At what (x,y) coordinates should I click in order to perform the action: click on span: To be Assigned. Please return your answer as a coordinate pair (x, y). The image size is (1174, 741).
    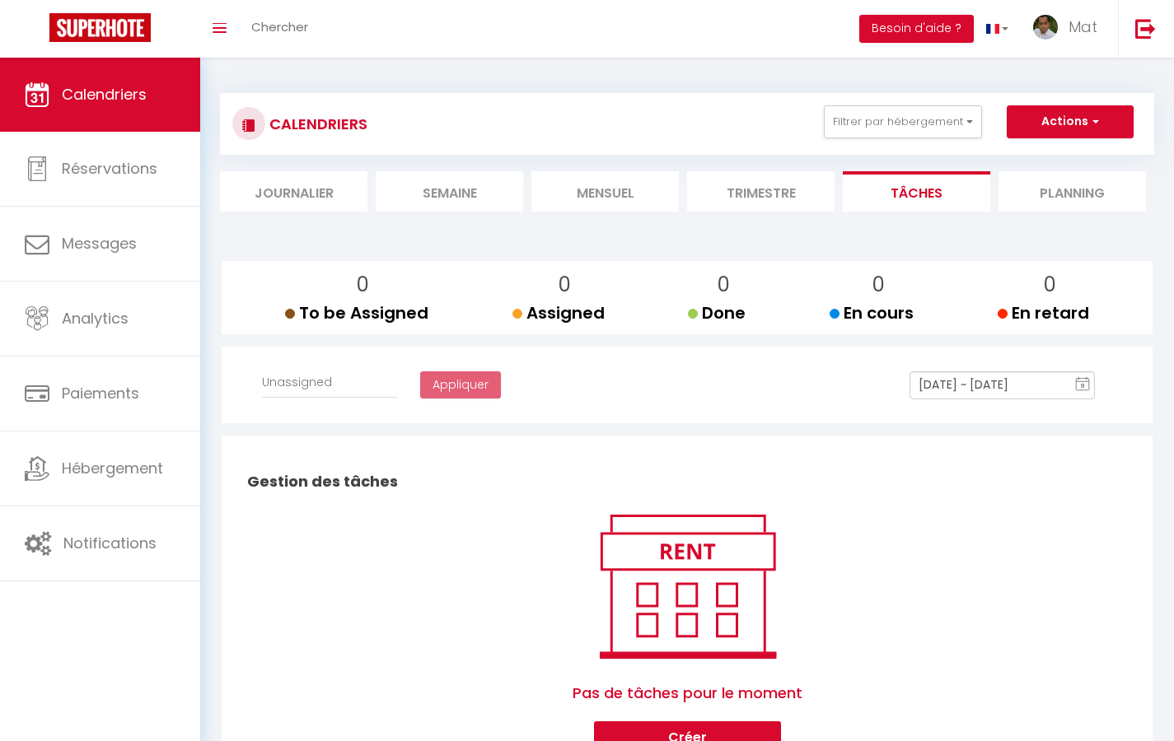
    Looking at the image, I should click on (357, 313).